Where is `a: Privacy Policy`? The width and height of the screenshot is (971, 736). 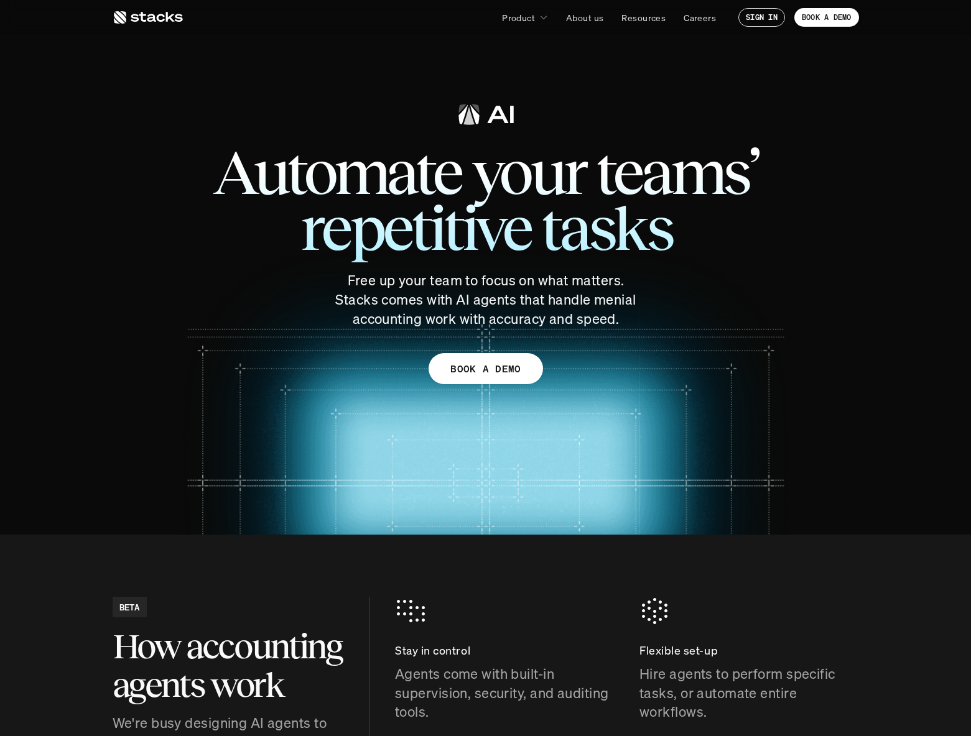
a: Privacy Policy is located at coordinates (174, 241).